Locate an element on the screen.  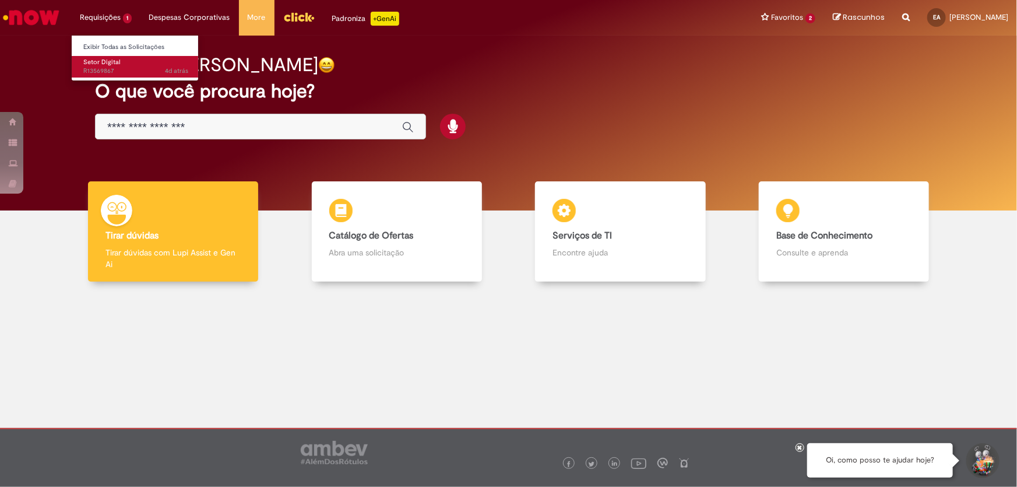
a: Rascunhos is located at coordinates (858, 17).